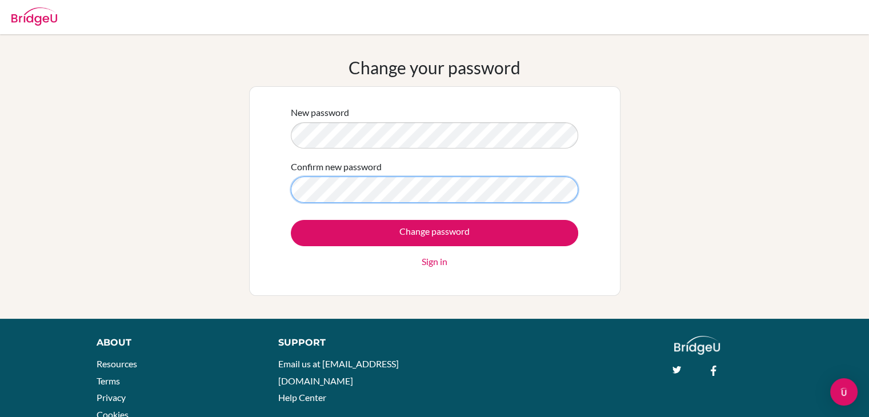 Image resolution: width=869 pixels, height=417 pixels. I want to click on h1: Change your password, so click(434, 67).